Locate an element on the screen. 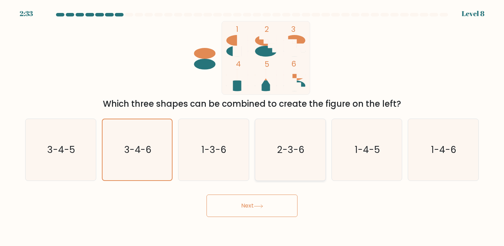 The image size is (504, 246). text: 1-4-5 is located at coordinates (367, 149).